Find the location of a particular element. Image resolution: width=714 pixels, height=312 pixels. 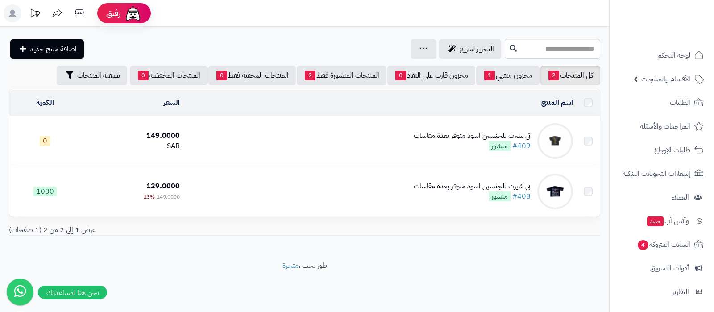

span: أدوات التسويق is located at coordinates (669, 268).